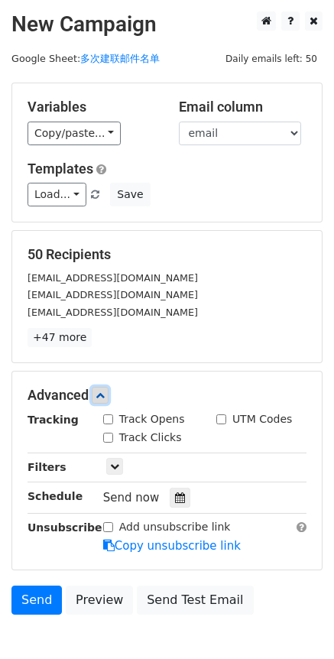  I want to click on a: Preview, so click(99, 600).